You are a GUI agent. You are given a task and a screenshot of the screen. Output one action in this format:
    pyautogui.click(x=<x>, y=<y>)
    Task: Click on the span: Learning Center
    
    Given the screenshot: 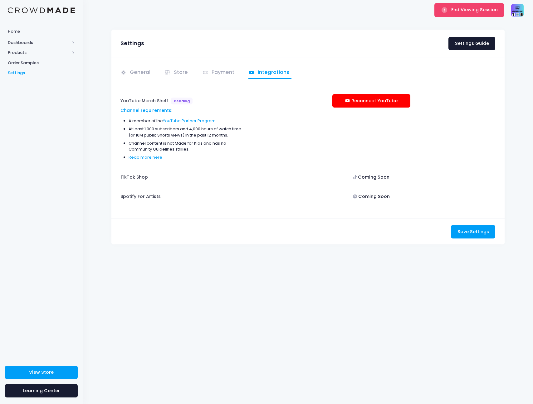 What is the action you would take?
    pyautogui.click(x=41, y=391)
    